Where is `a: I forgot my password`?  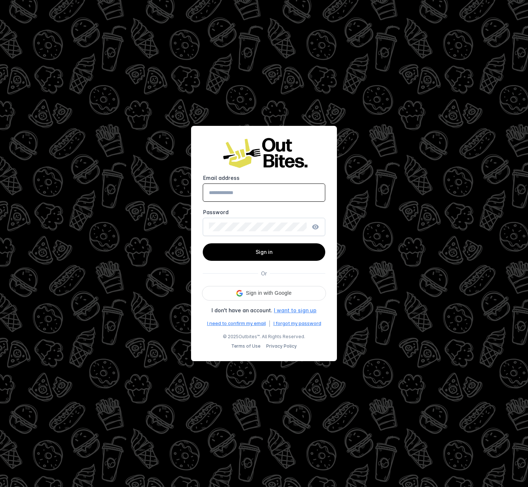 a: I forgot my password is located at coordinates (297, 323).